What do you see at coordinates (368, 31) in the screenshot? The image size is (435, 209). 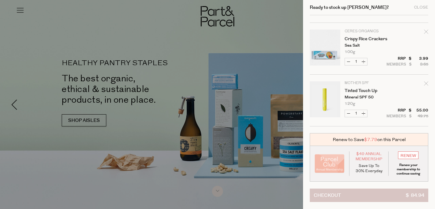 I see `p: Ceres Organics` at bounding box center [368, 31].